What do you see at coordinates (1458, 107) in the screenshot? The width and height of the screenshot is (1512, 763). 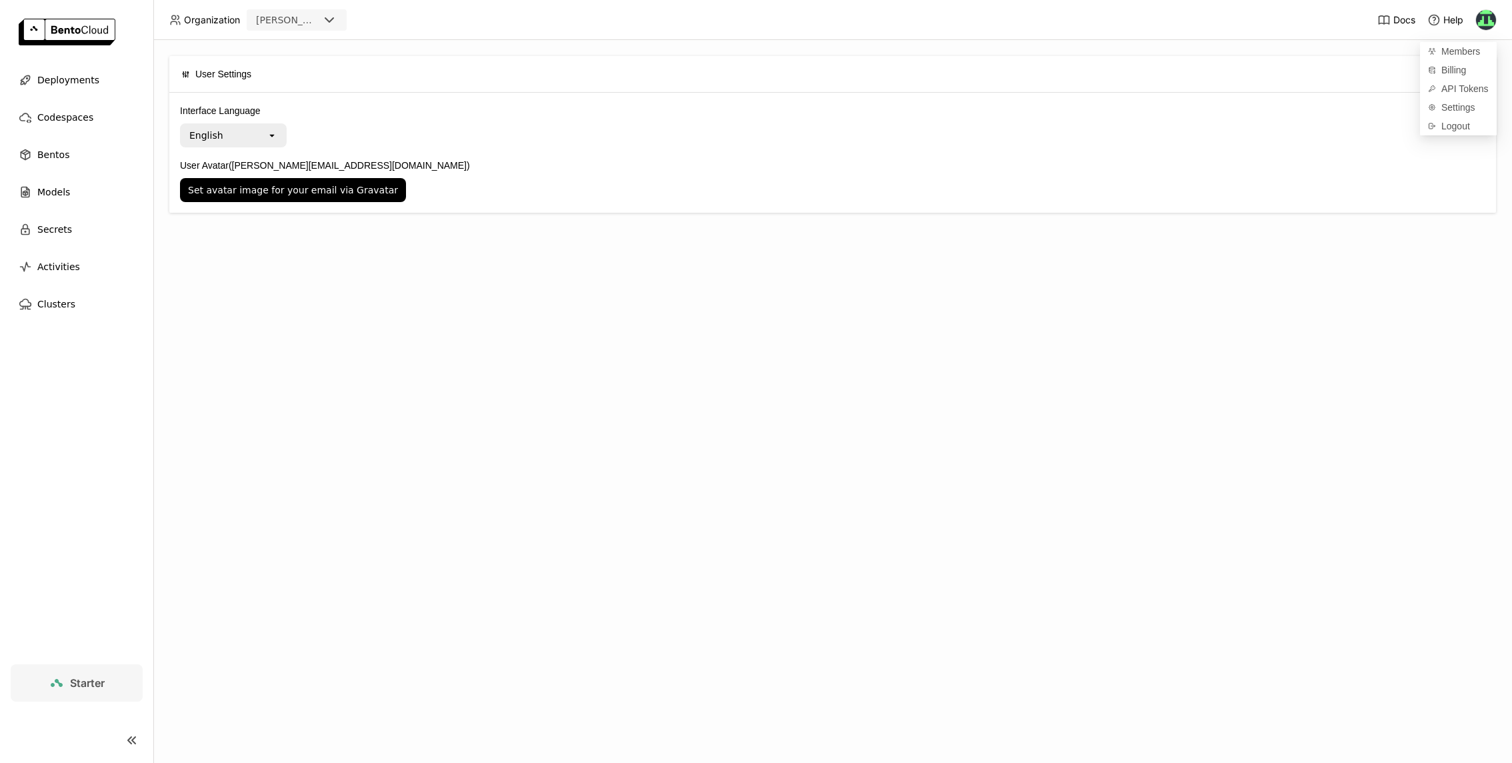 I see `a: Settings` at bounding box center [1458, 107].